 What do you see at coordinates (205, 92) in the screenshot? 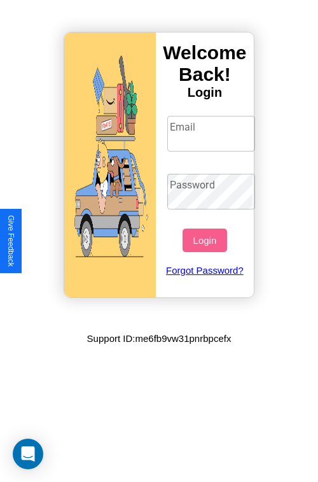
I see `h4: Login` at bounding box center [205, 92].